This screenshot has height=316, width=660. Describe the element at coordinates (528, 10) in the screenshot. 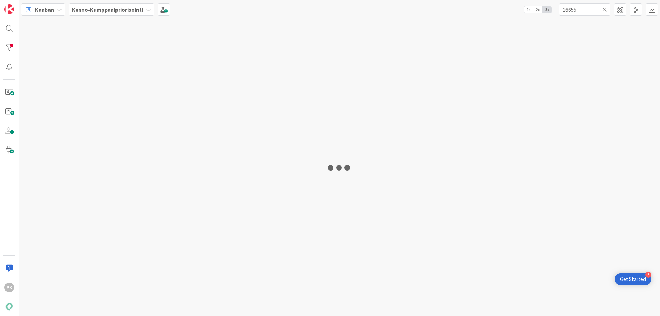

I see `span: 1x` at that location.